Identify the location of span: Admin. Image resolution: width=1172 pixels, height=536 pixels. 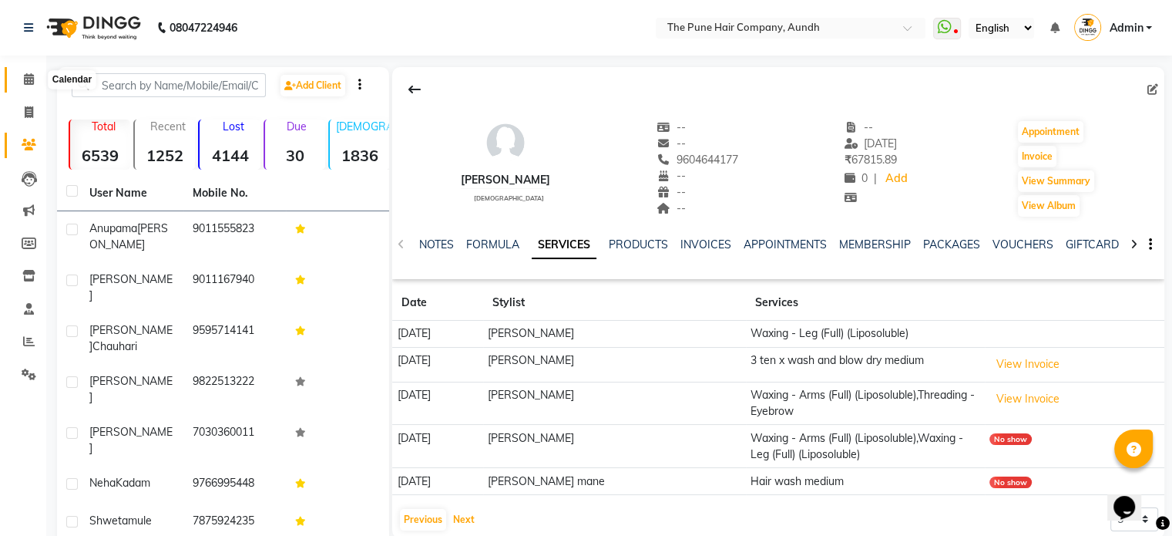
(1126, 28).